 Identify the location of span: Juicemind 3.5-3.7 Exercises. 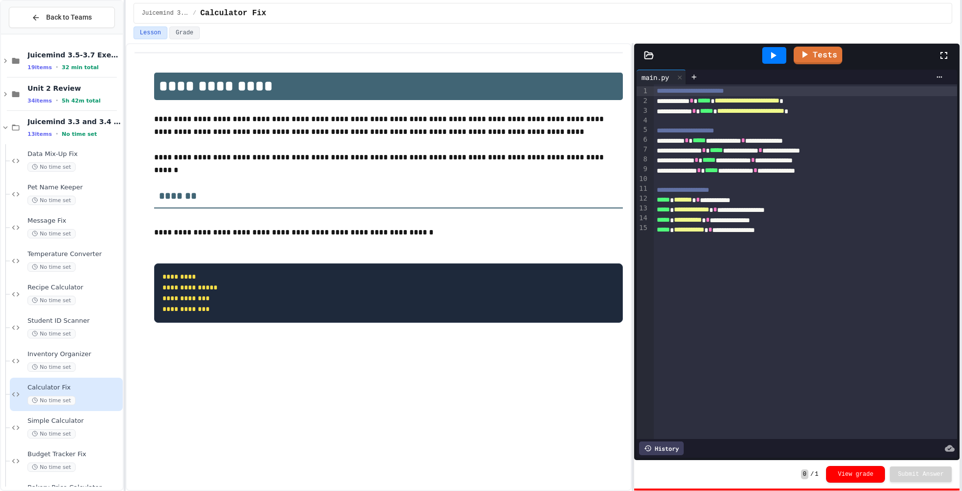
(74, 55).